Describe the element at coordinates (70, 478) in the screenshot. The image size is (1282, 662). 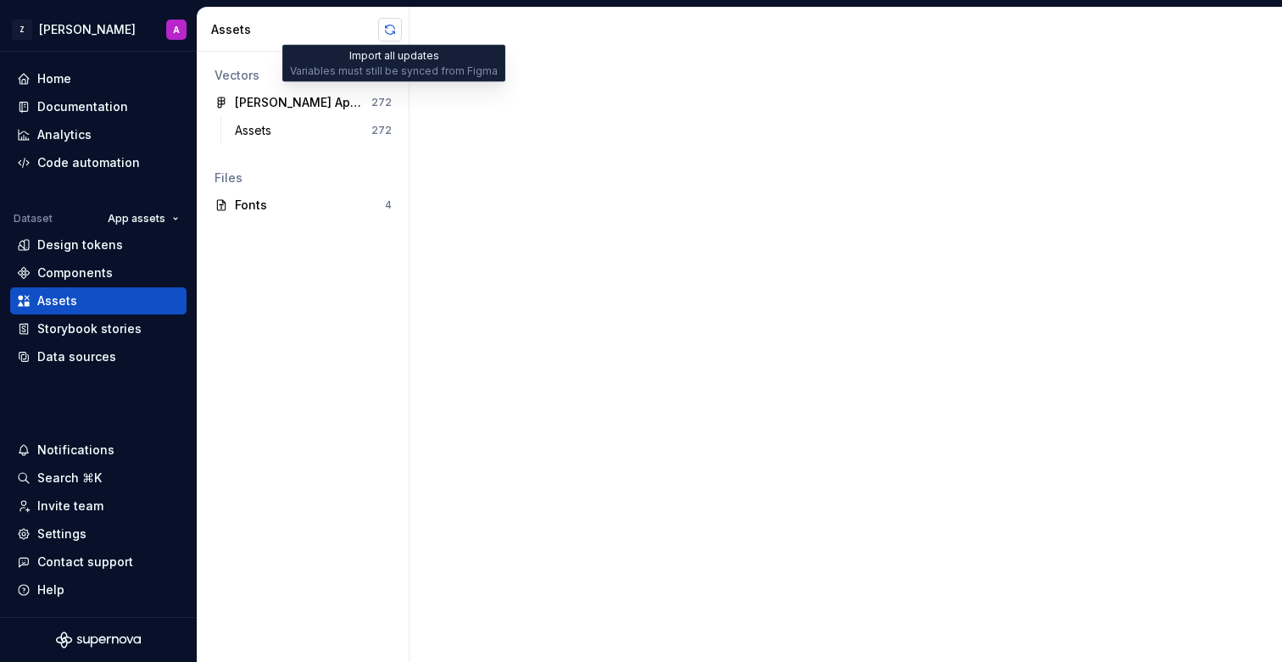
I see `div: Search ⌘K` at that location.